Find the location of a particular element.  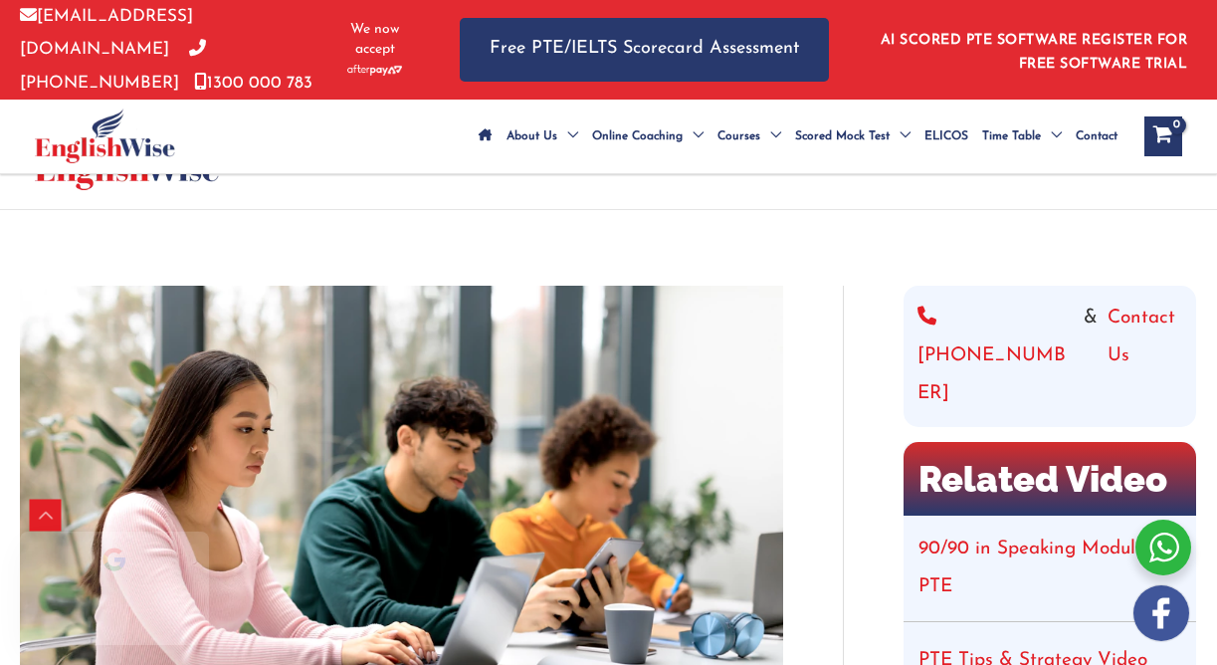

span: We now accept is located at coordinates (374, 40).